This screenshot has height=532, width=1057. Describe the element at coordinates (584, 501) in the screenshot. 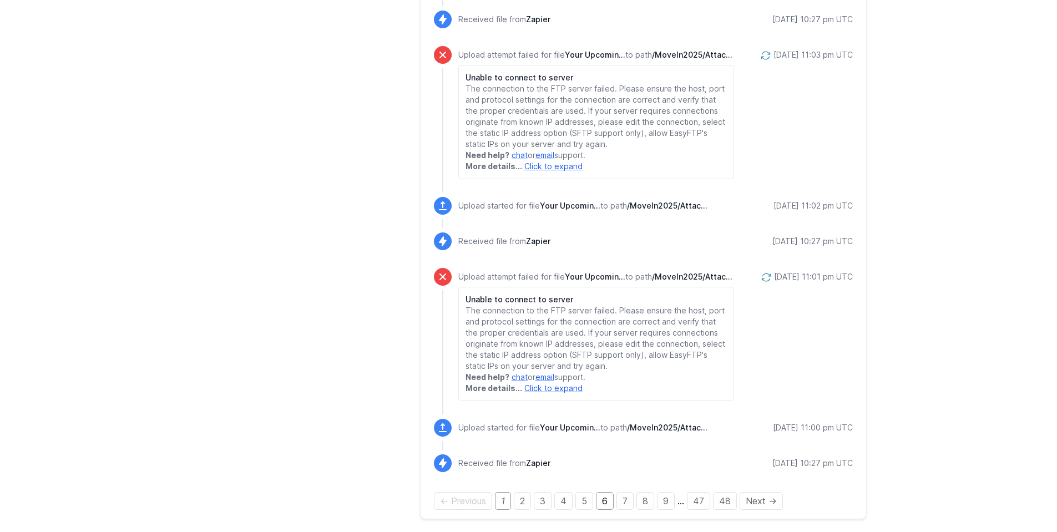

I see `a: Page 5` at that location.